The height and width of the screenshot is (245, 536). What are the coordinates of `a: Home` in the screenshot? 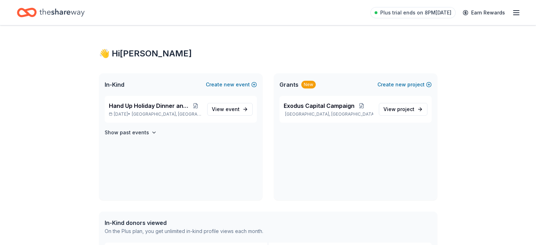 It's located at (51, 12).